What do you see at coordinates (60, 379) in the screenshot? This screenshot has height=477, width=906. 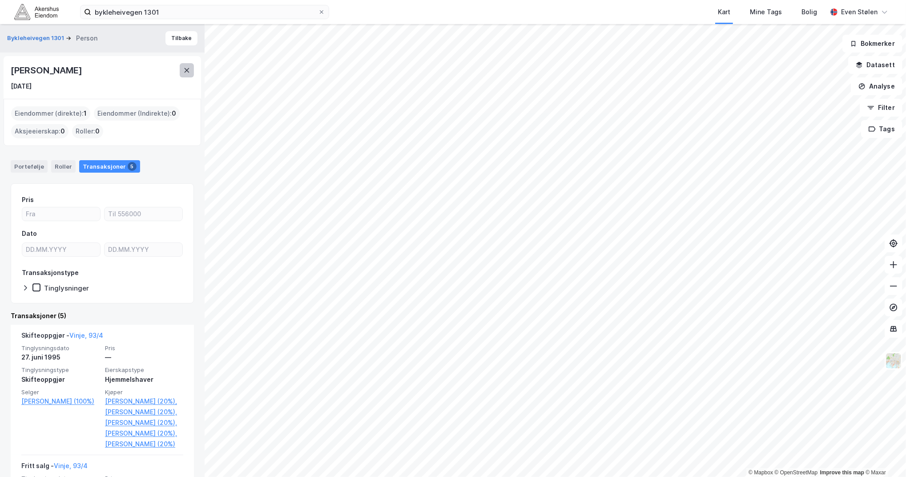 I see `div: Skifteoppgjør` at bounding box center [60, 379].